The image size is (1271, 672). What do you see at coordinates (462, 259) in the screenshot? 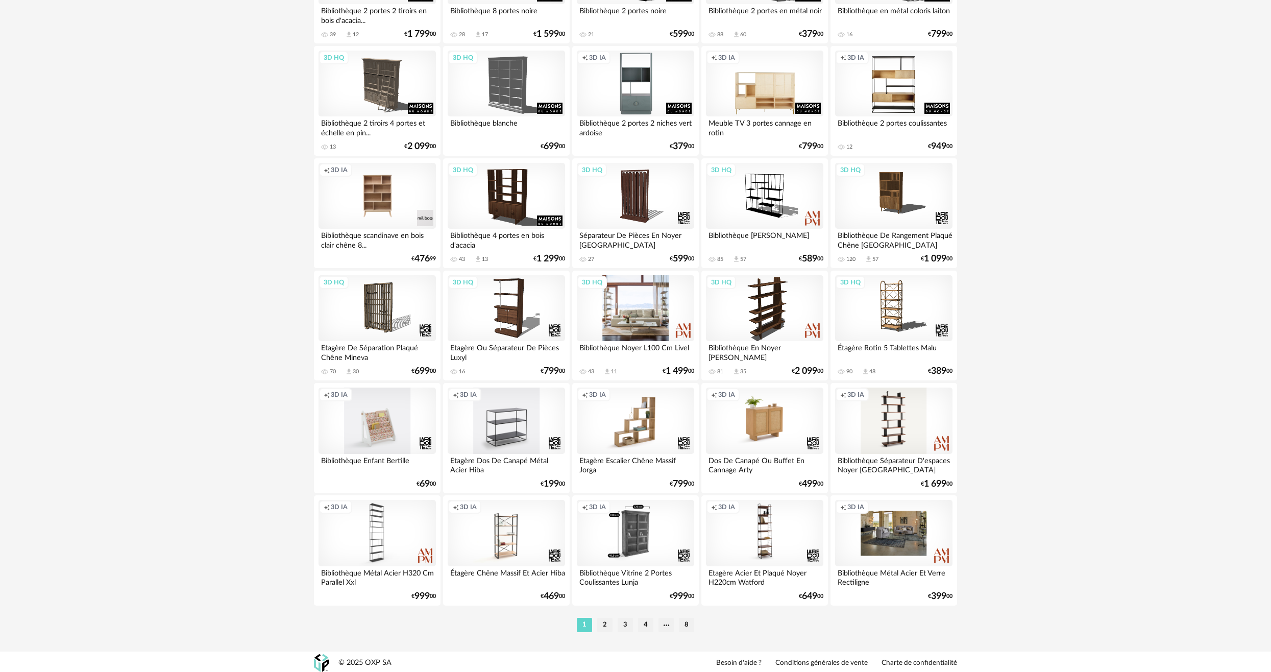
I see `div: 43` at bounding box center [462, 259].